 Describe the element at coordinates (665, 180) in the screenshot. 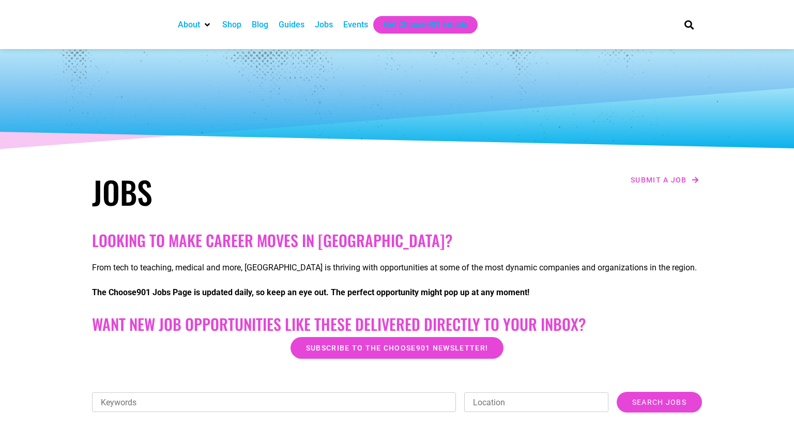

I see `a: Submit a job` at that location.